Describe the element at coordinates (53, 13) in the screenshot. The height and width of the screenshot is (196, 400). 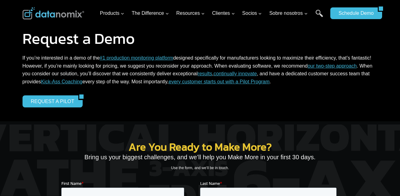
I see `img: Datanomix` at that location.